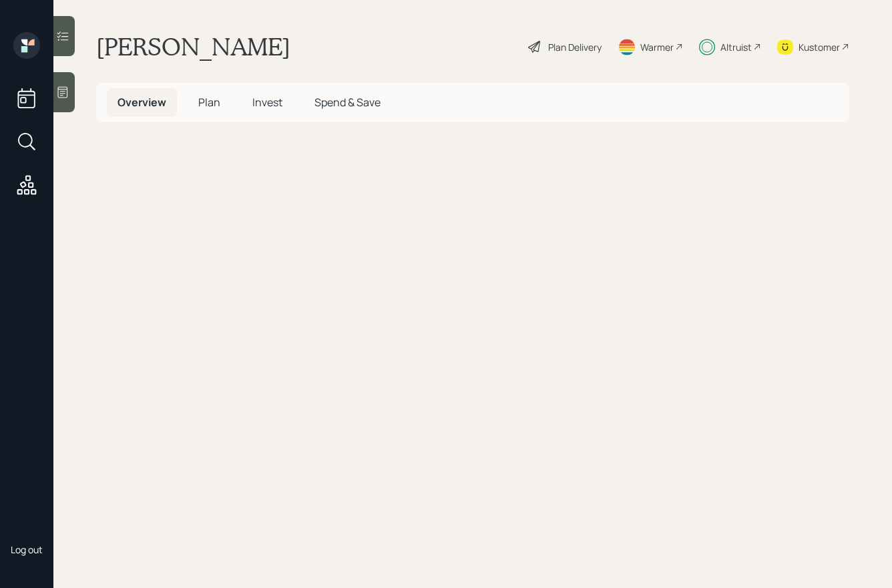 The height and width of the screenshot is (588, 892). I want to click on div: Warmer, so click(657, 47).